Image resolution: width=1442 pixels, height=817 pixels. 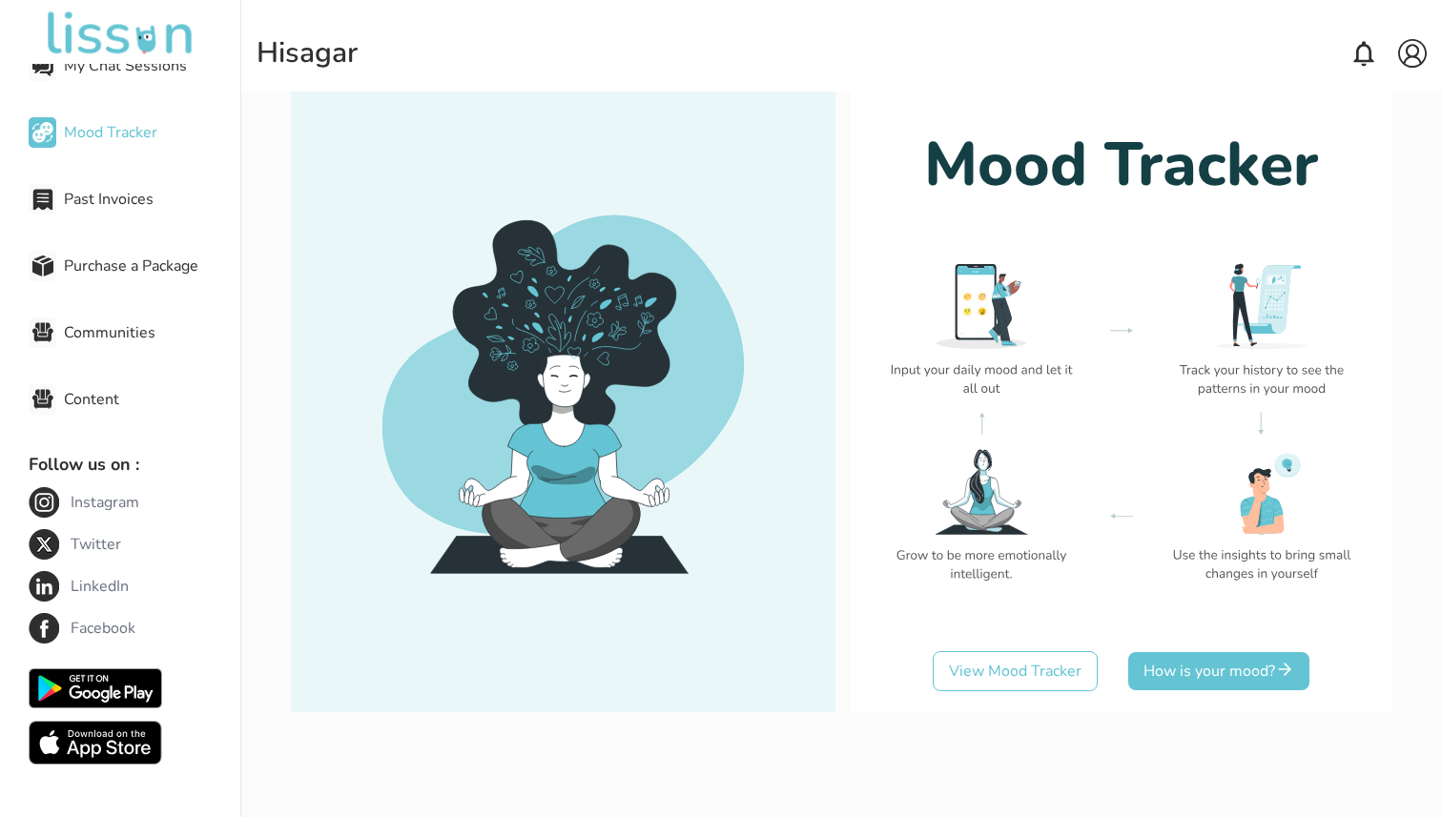 I want to click on span: Facebook, so click(x=103, y=629).